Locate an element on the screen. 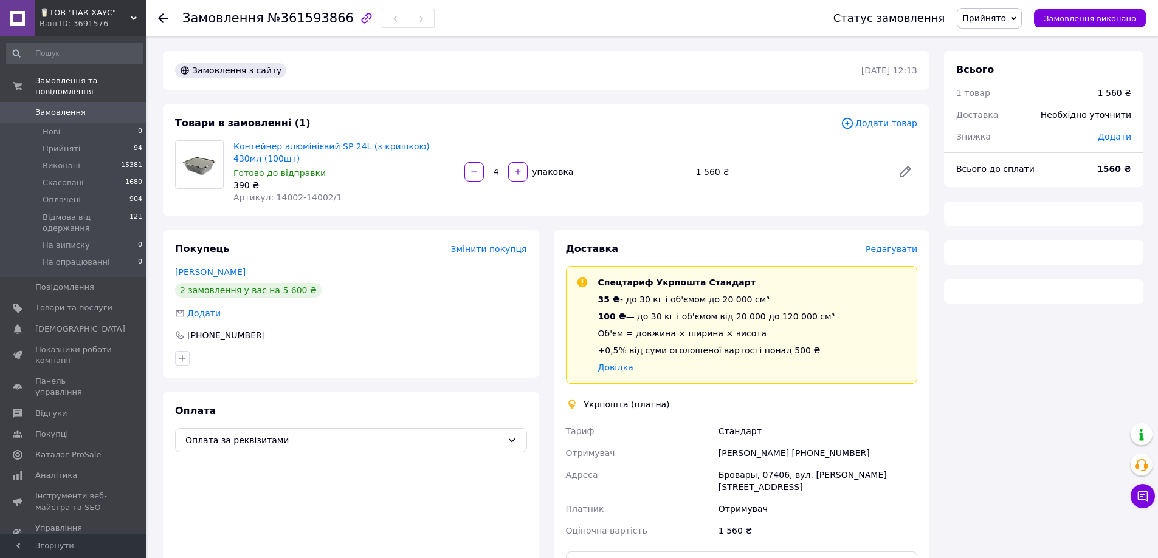 The image size is (1158, 558). span: Відмова від одержання is located at coordinates (86, 223).